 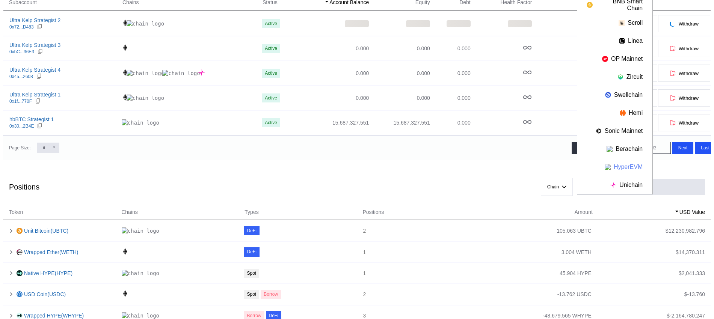 What do you see at coordinates (615, 41) in the screenshot?
I see `button: Linea` at bounding box center [615, 41].